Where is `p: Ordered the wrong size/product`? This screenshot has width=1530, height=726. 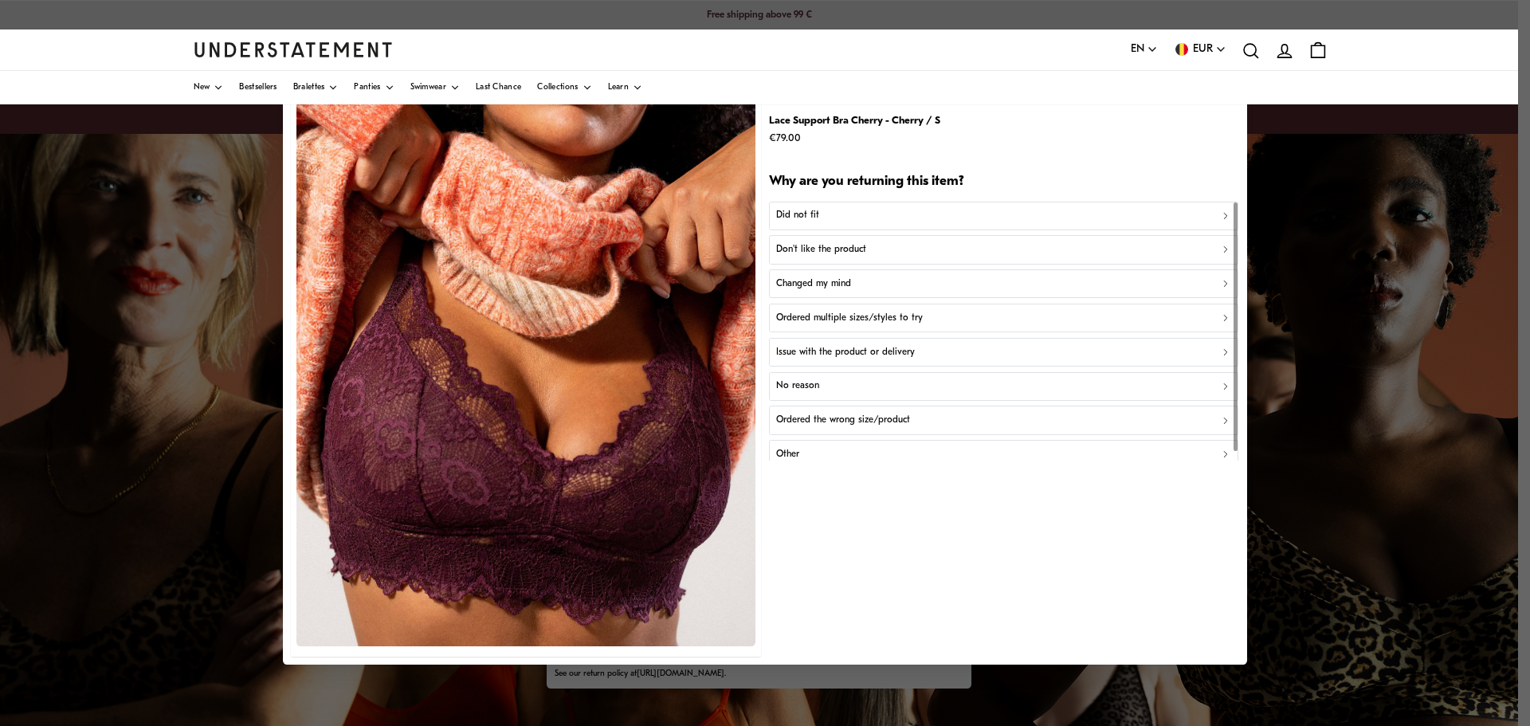 p: Ordered the wrong size/product is located at coordinates (843, 420).